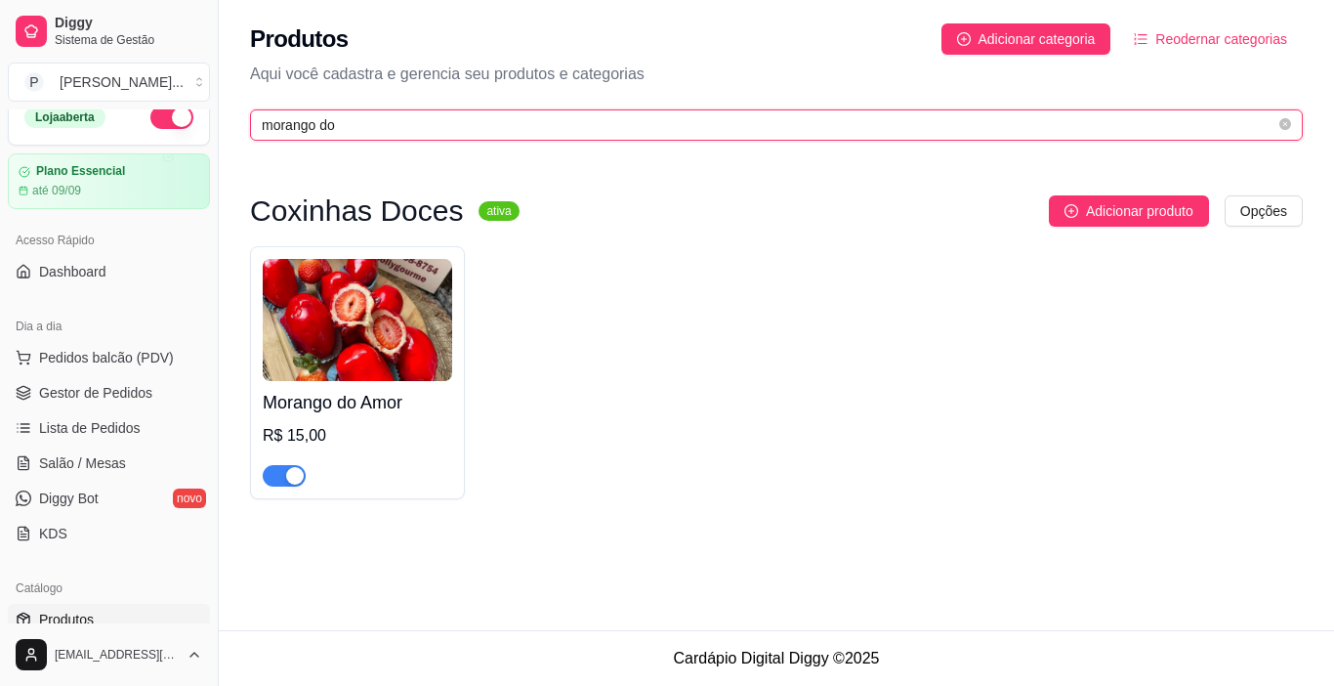 The width and height of the screenshot is (1334, 686). I want to click on span: Lista de Pedidos, so click(90, 428).